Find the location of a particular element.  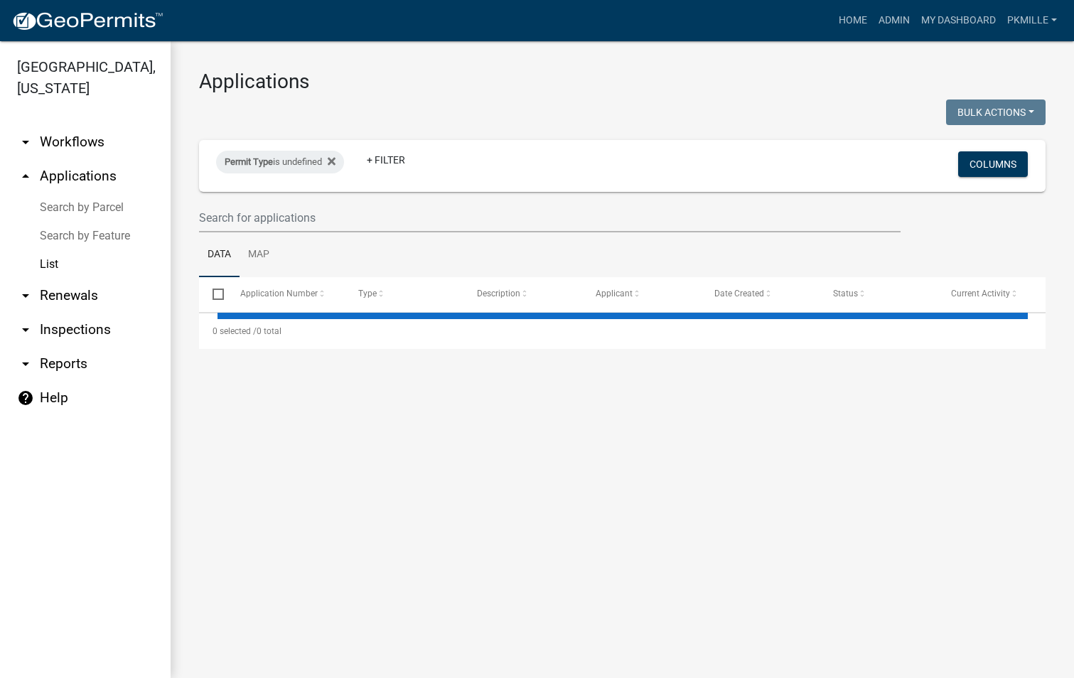

datatable-header-cell: Applicant is located at coordinates (641, 294).